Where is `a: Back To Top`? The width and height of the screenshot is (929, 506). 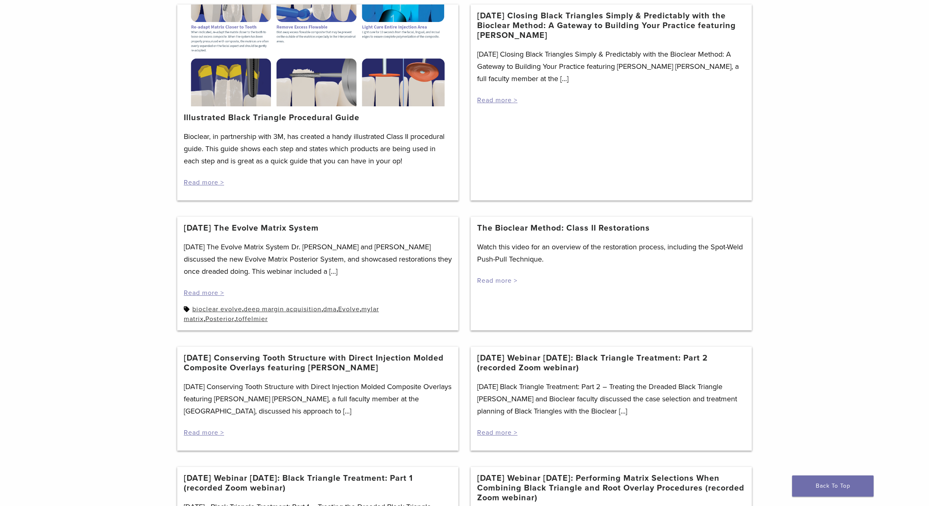
a: Back To Top is located at coordinates (833, 486).